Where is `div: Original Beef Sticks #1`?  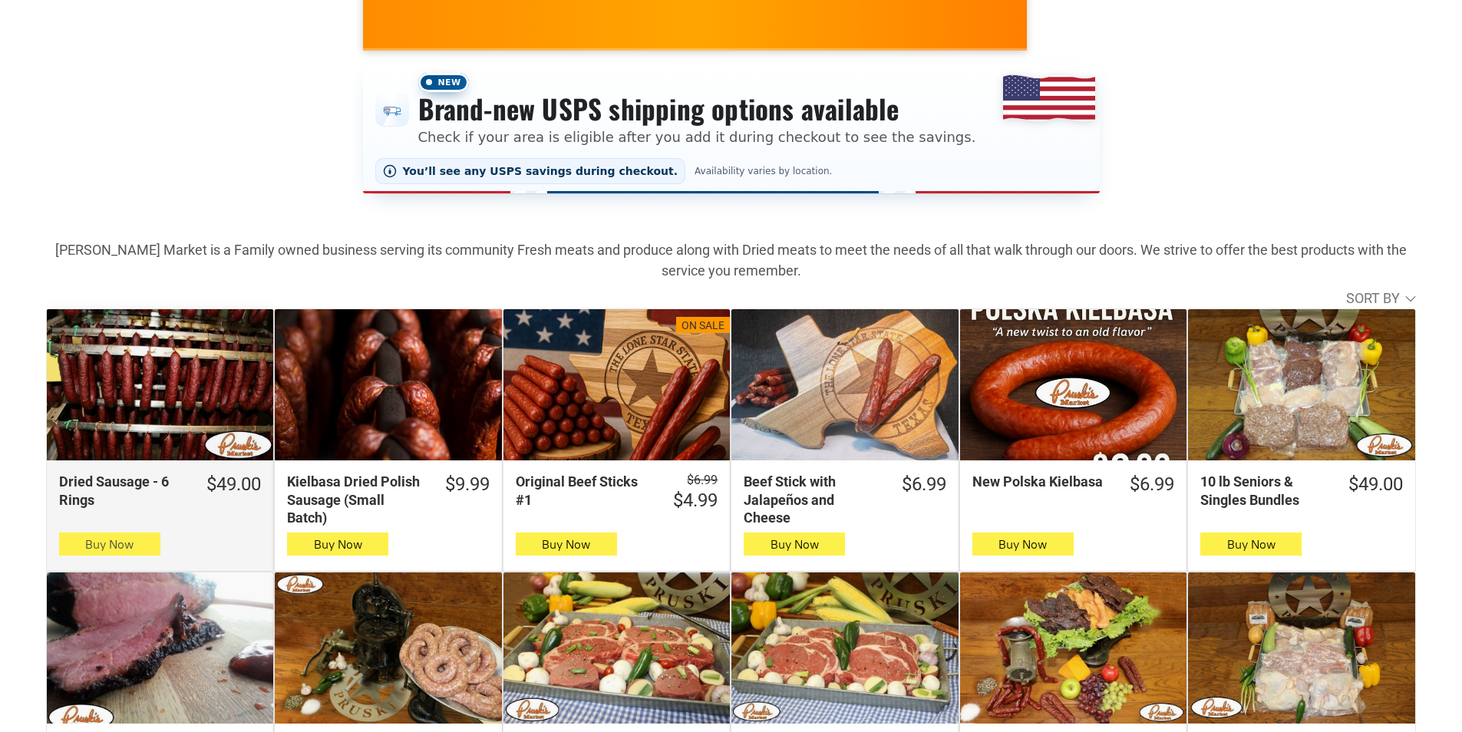 div: Original Beef Sticks #1 is located at coordinates (584, 490).